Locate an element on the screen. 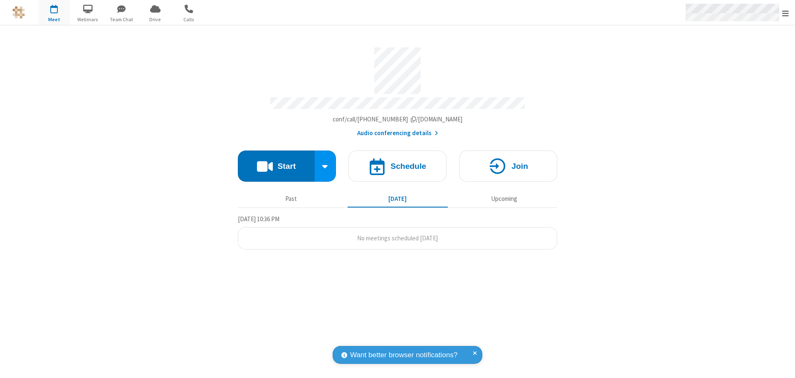 The height and width of the screenshot is (378, 795). h4: Join is located at coordinates (519, 166).